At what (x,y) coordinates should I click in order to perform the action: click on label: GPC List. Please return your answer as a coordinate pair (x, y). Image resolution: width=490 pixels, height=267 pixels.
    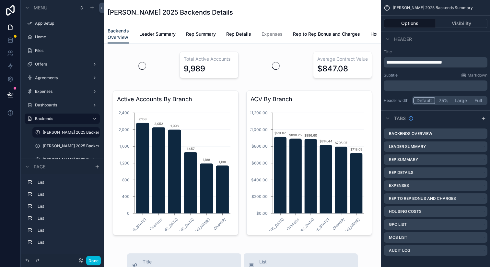
    Looking at the image, I should click on (397, 224).